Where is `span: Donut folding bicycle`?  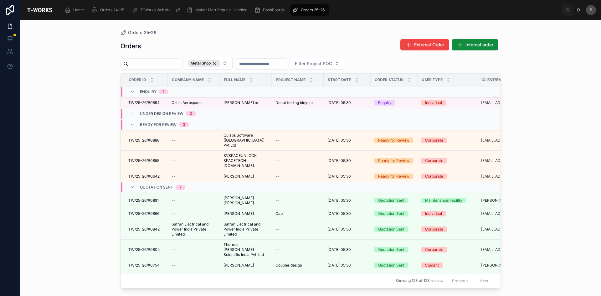
span: Donut folding bicycle is located at coordinates (294, 103).